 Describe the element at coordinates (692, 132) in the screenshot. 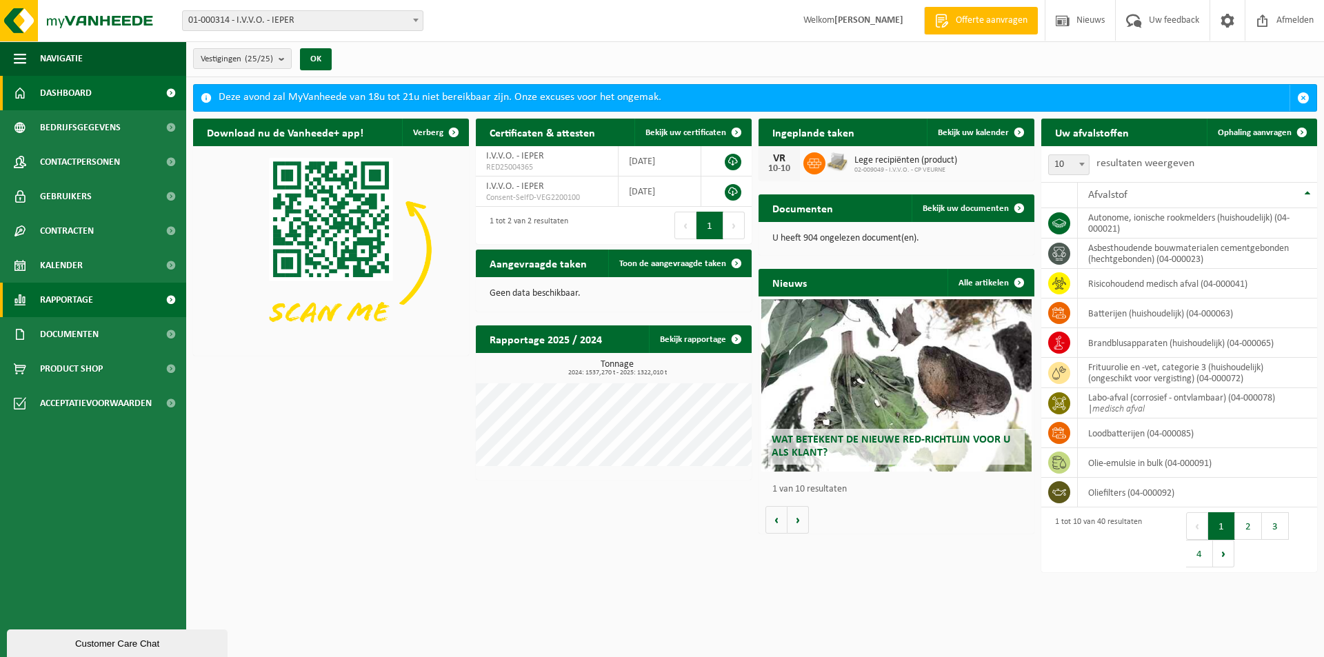

I see `a: Bekijk uw certificaten` at that location.